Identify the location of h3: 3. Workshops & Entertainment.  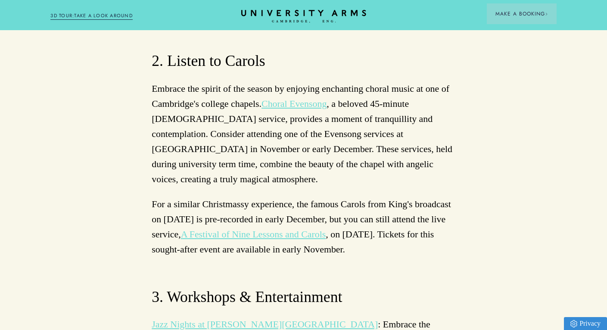
(303, 297).